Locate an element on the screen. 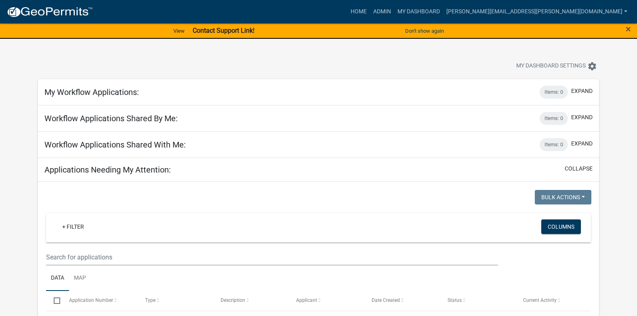 This screenshot has height=316, width=637. button: Close is located at coordinates (628, 29).